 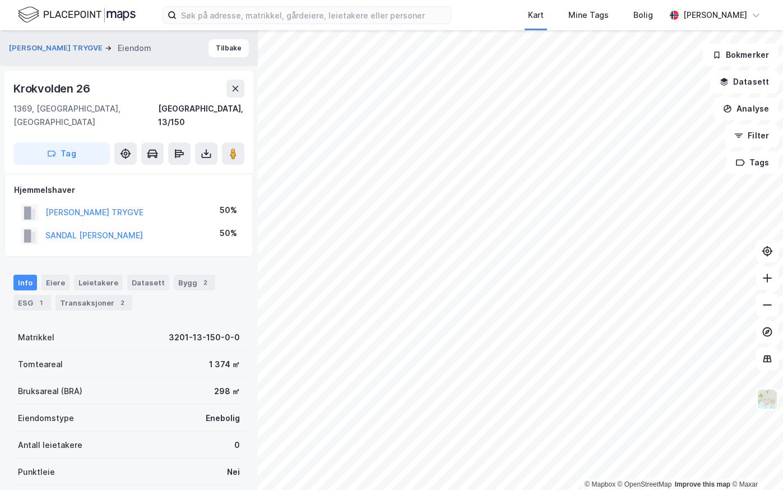 What do you see at coordinates (77, 15) in the screenshot?
I see `img: logo.f888ab2527a4732fd821a326f86c7f29.svg` at bounding box center [77, 15].